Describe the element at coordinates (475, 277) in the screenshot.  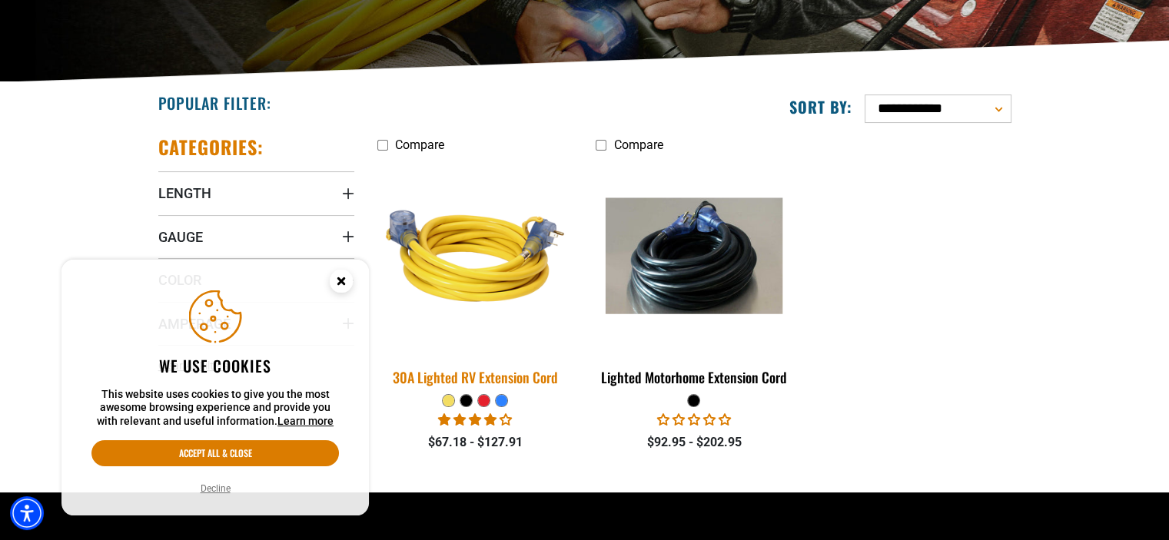
I see `a: yellow 30A Lighted RV Extension Cord` at that location.